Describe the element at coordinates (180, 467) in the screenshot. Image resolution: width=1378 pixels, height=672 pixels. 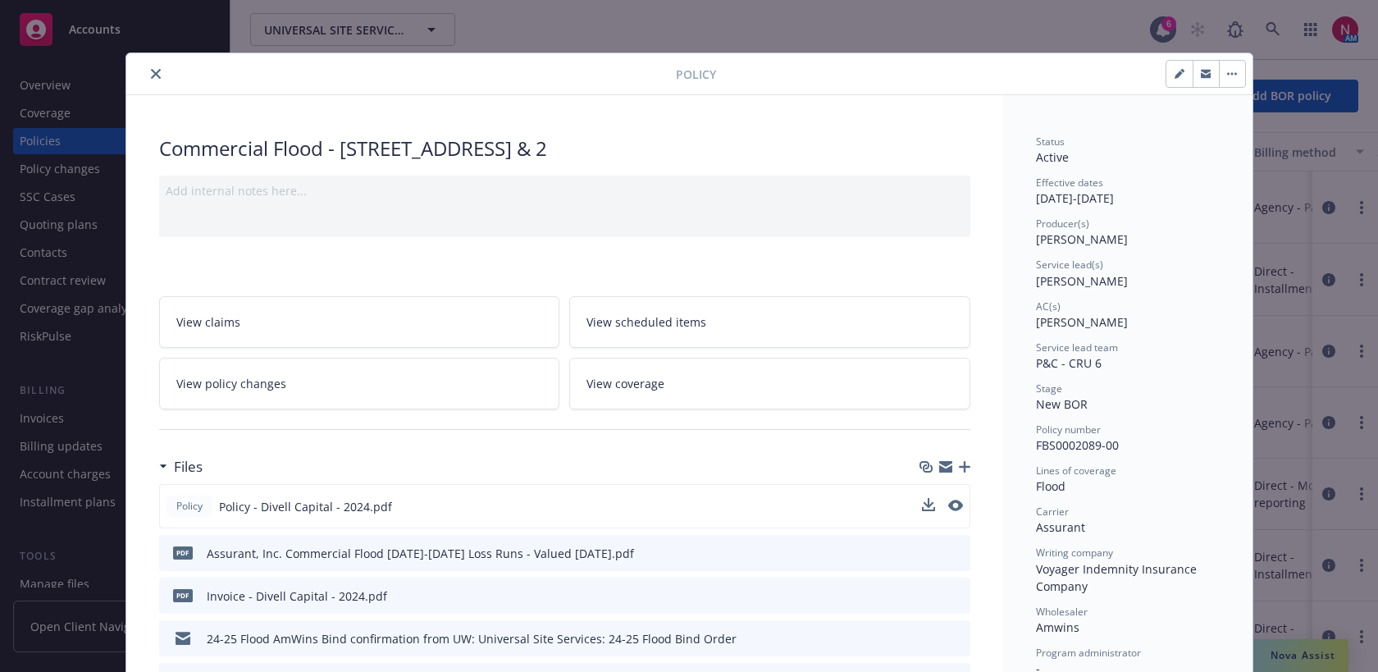
I see `div: Files` at that location.